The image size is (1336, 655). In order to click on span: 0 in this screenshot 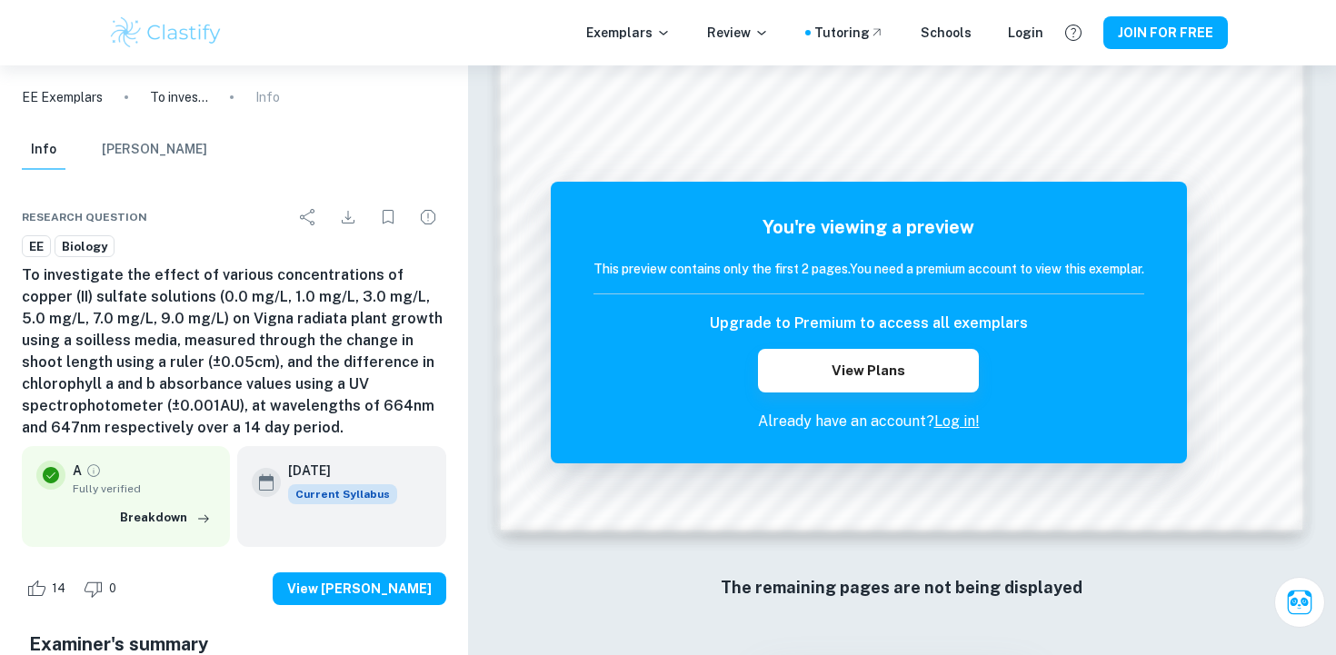, I will do `click(113, 589)`.